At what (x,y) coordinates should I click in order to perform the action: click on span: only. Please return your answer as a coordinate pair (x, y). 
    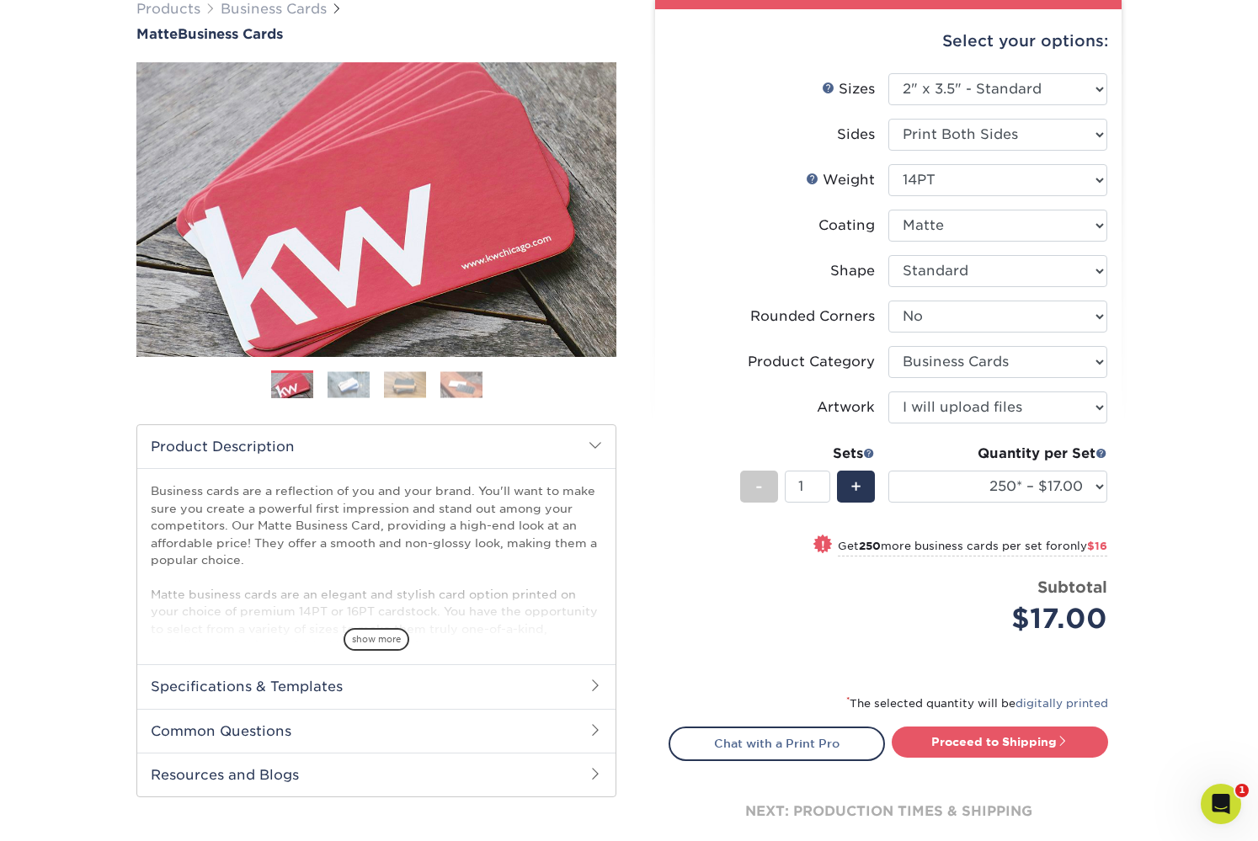
    Looking at the image, I should click on (1085, 546).